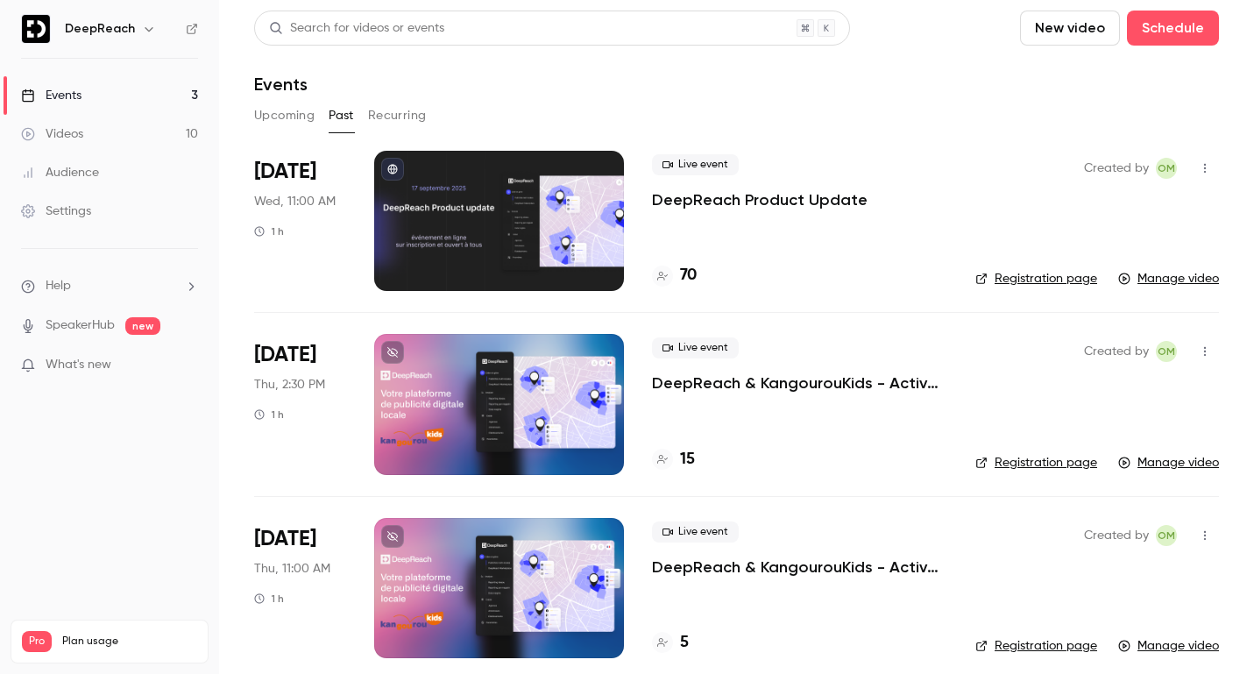  Describe the element at coordinates (110, 286) in the screenshot. I see `li: help-dropdown-opener` at that location.